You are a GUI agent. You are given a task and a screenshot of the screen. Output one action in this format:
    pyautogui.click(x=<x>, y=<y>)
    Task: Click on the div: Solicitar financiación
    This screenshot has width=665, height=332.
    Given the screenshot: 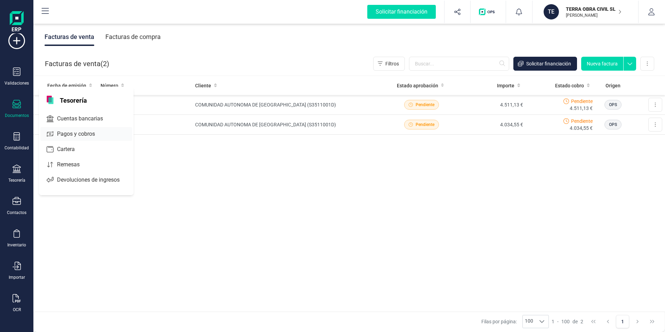 What is the action you would take?
    pyautogui.click(x=401, y=12)
    